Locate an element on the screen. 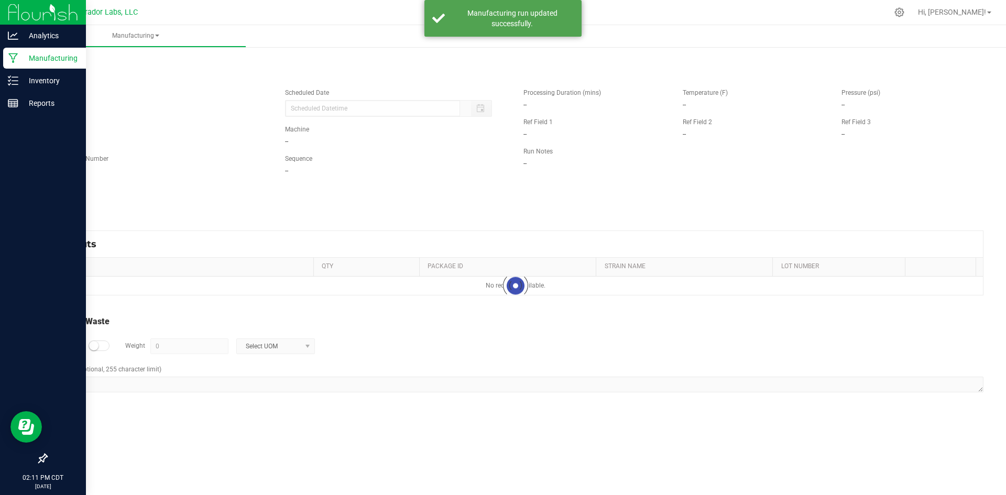  span: Pressure (psi) is located at coordinates (861, 93).